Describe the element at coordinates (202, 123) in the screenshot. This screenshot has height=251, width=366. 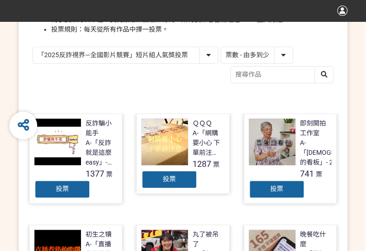
I see `div: ＱＱＱ` at that location.